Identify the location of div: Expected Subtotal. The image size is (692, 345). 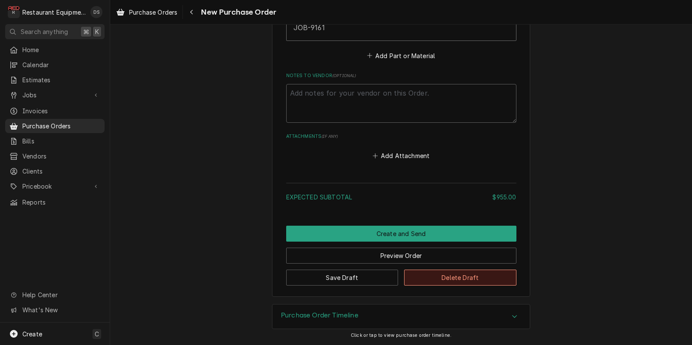
(401, 197).